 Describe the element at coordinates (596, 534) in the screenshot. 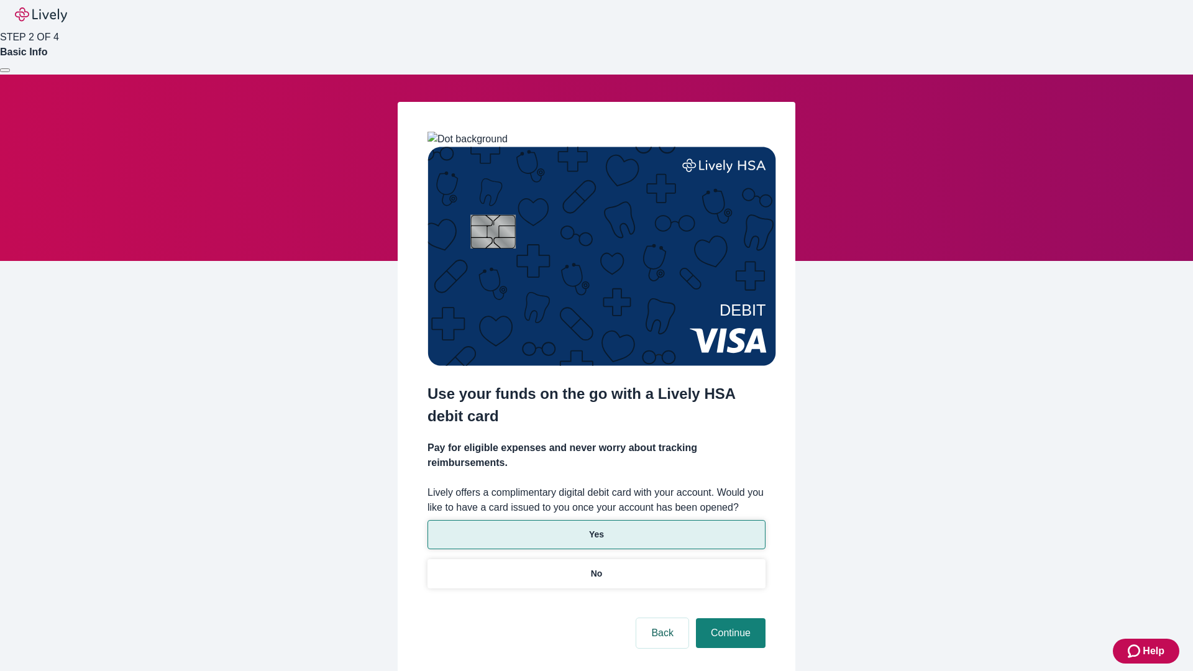

I see `button: Yes` at that location.